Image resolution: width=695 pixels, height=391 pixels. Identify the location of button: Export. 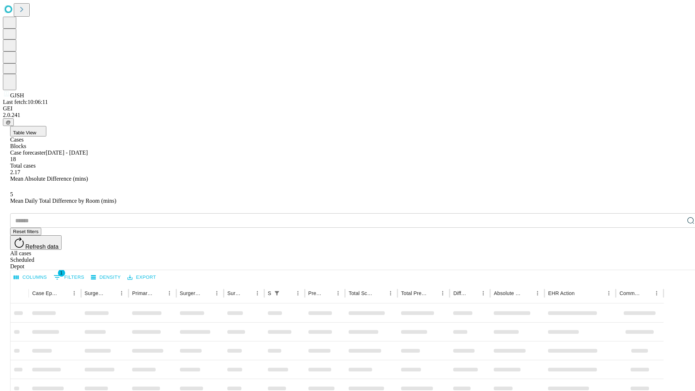
(142, 277).